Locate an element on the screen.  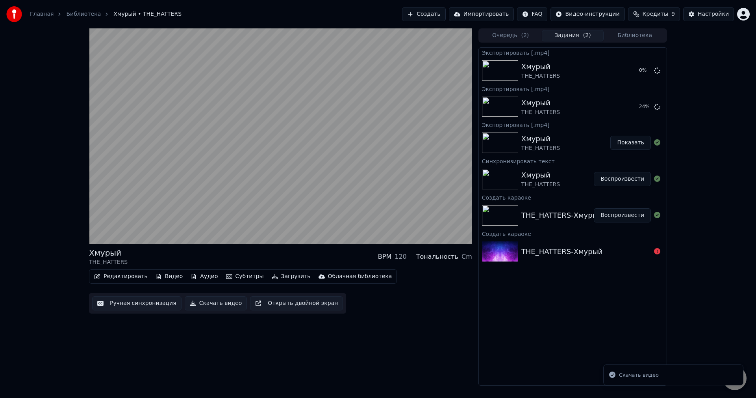
button: Очередь is located at coordinates (511, 35).